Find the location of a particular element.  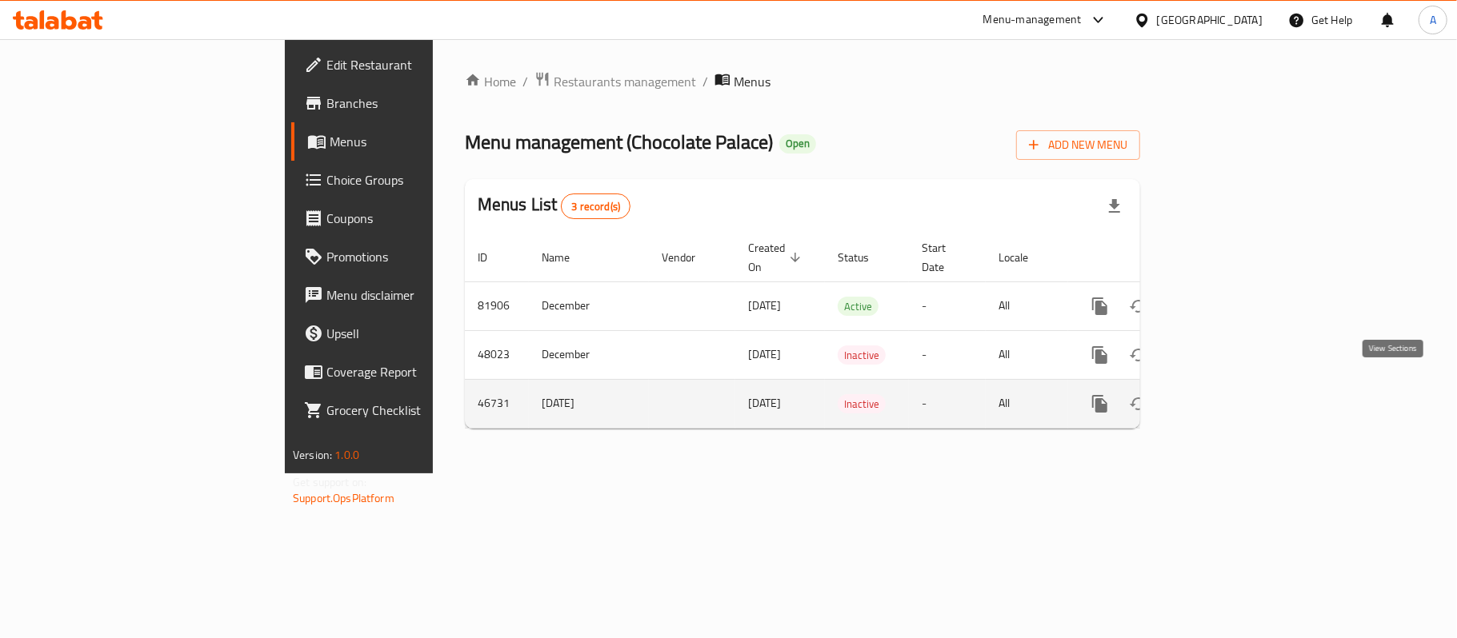

span: Vendor is located at coordinates (689, 258).